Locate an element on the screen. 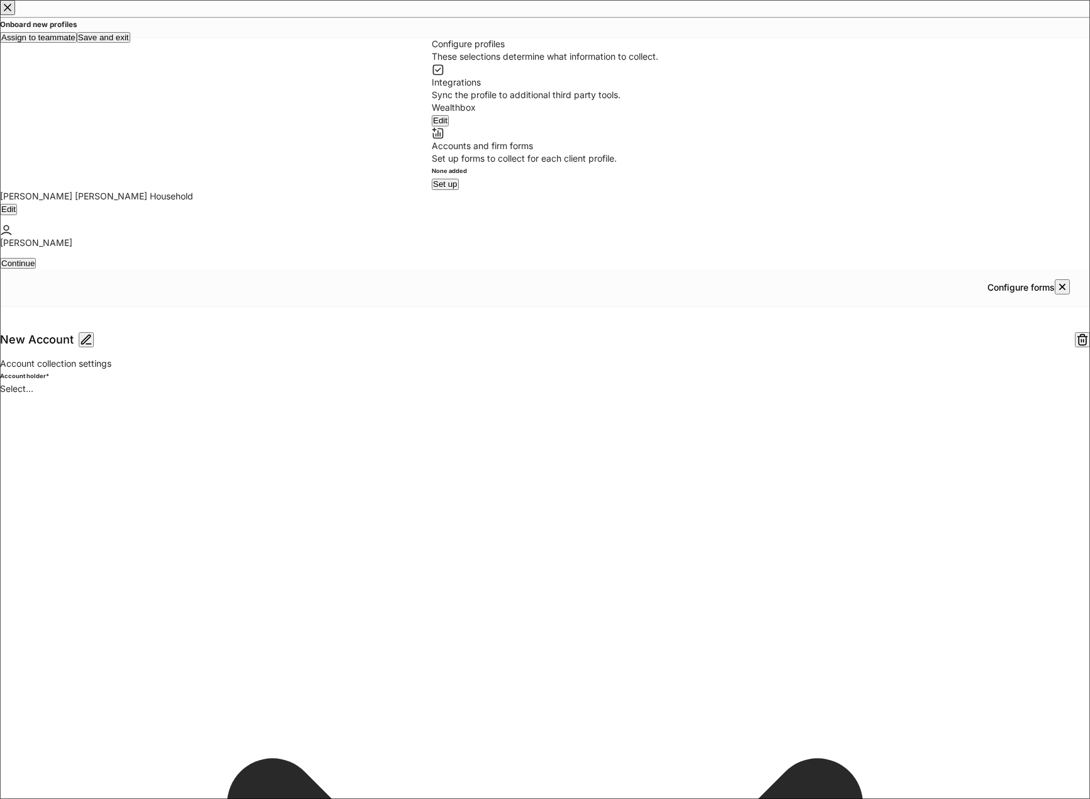  div: Save and exit is located at coordinates (103, 37).